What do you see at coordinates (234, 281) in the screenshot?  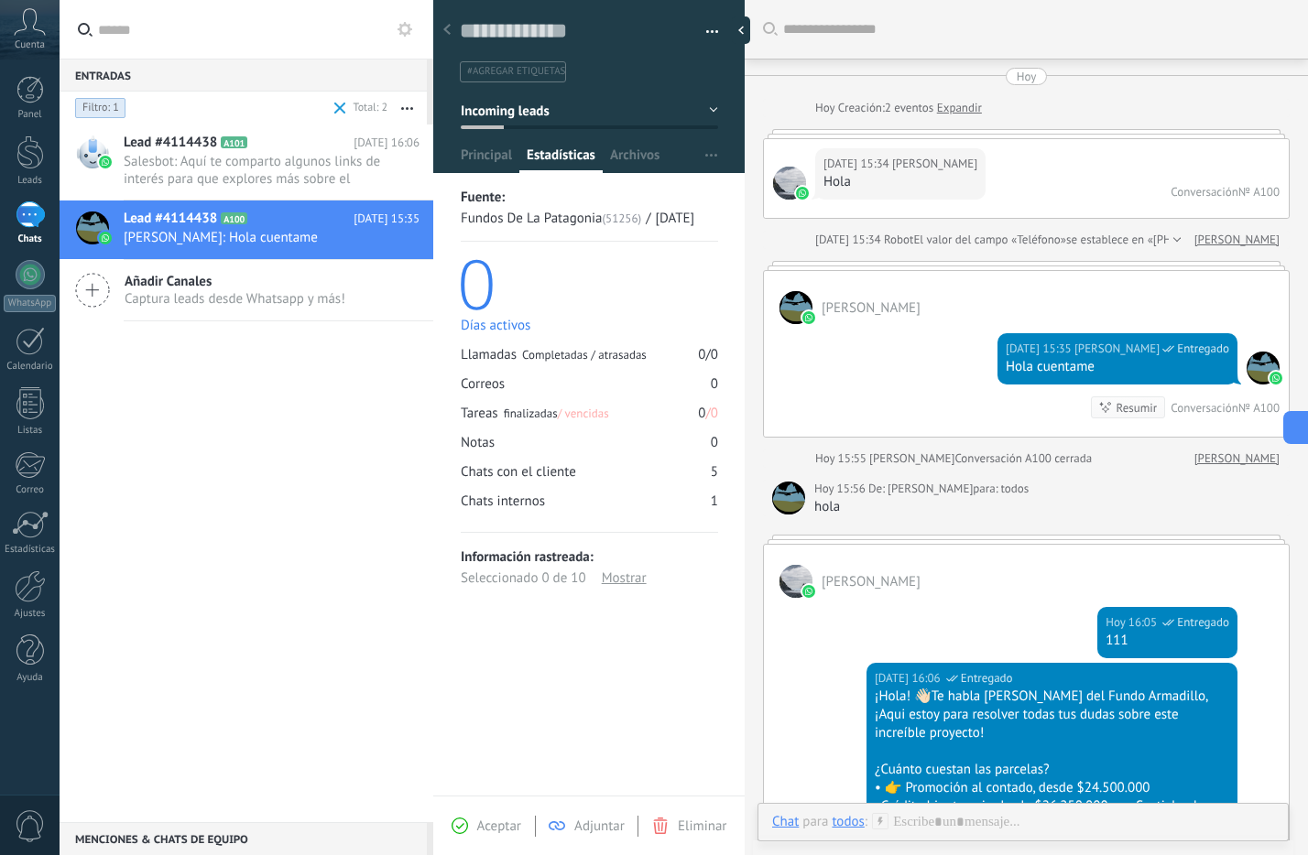 I see `span: Añadir Canales` at bounding box center [234, 281].